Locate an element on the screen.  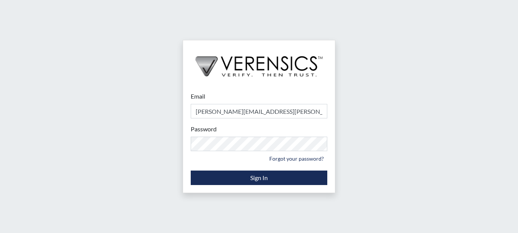
a: Forgot your password? is located at coordinates (296, 159).